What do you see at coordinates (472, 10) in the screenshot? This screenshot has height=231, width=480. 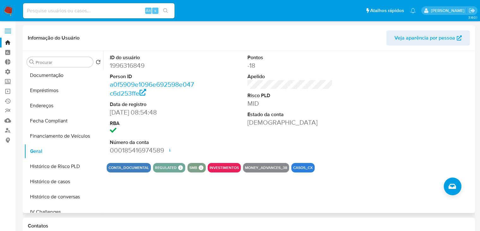 I see `a: Sair` at bounding box center [472, 10].